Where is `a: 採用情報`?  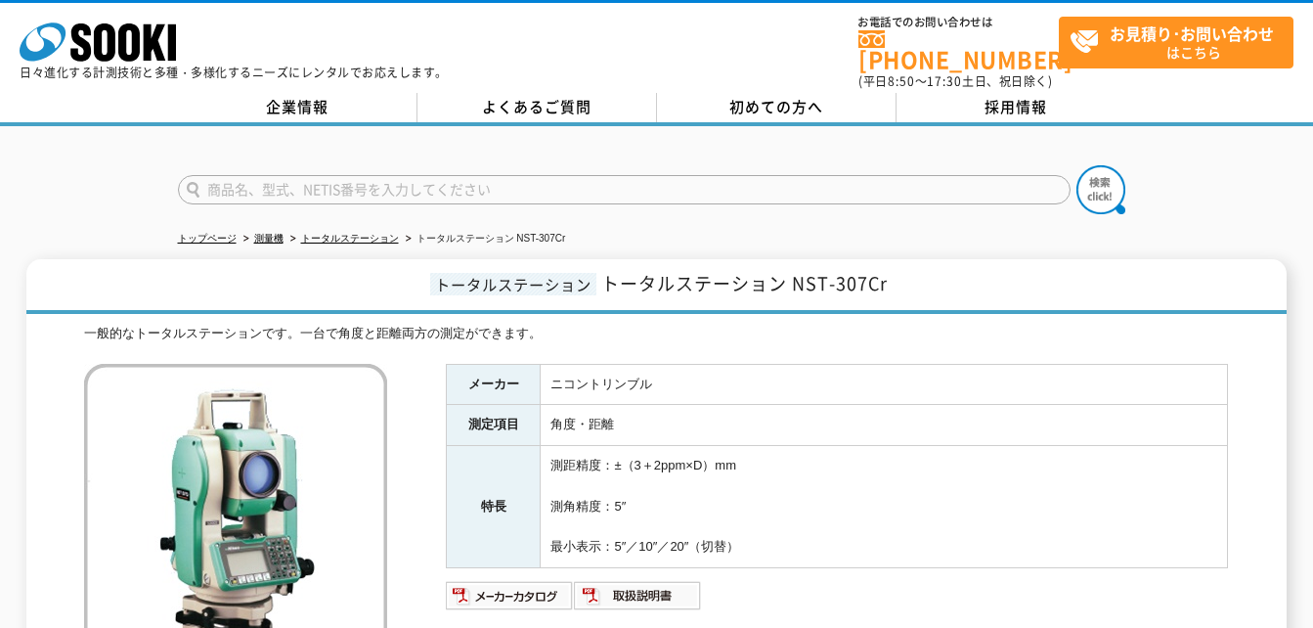 a: 採用情報 is located at coordinates (1016, 108).